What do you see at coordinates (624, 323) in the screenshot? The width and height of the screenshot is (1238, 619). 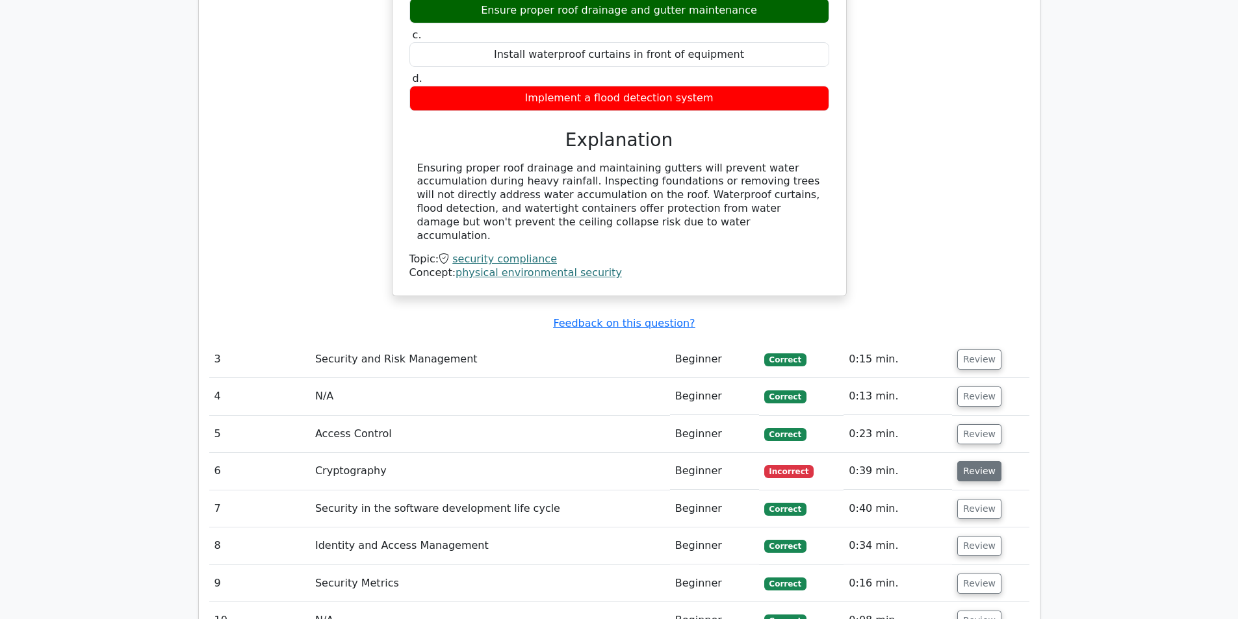 I see `a: Feedback on this question?` at bounding box center [624, 323].